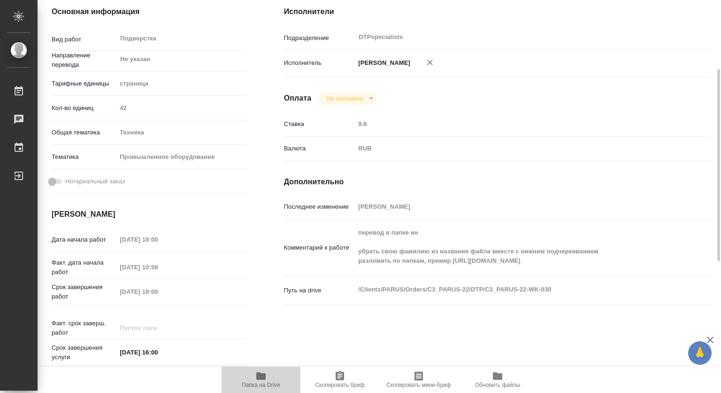  I want to click on div: Не оплачена, so click(348, 98).